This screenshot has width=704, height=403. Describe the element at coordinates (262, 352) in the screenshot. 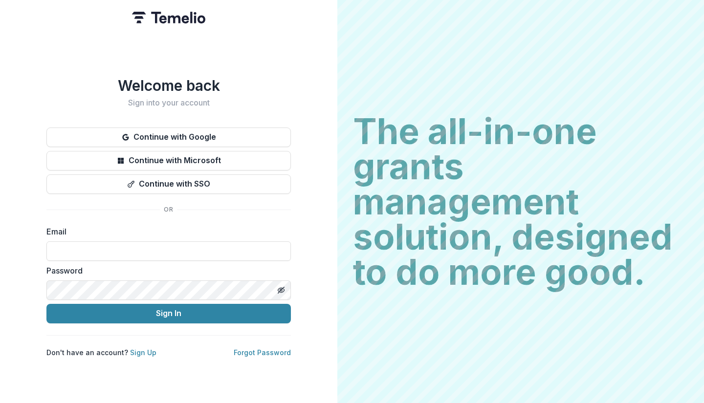

I see `a: Forgot Password` at that location.